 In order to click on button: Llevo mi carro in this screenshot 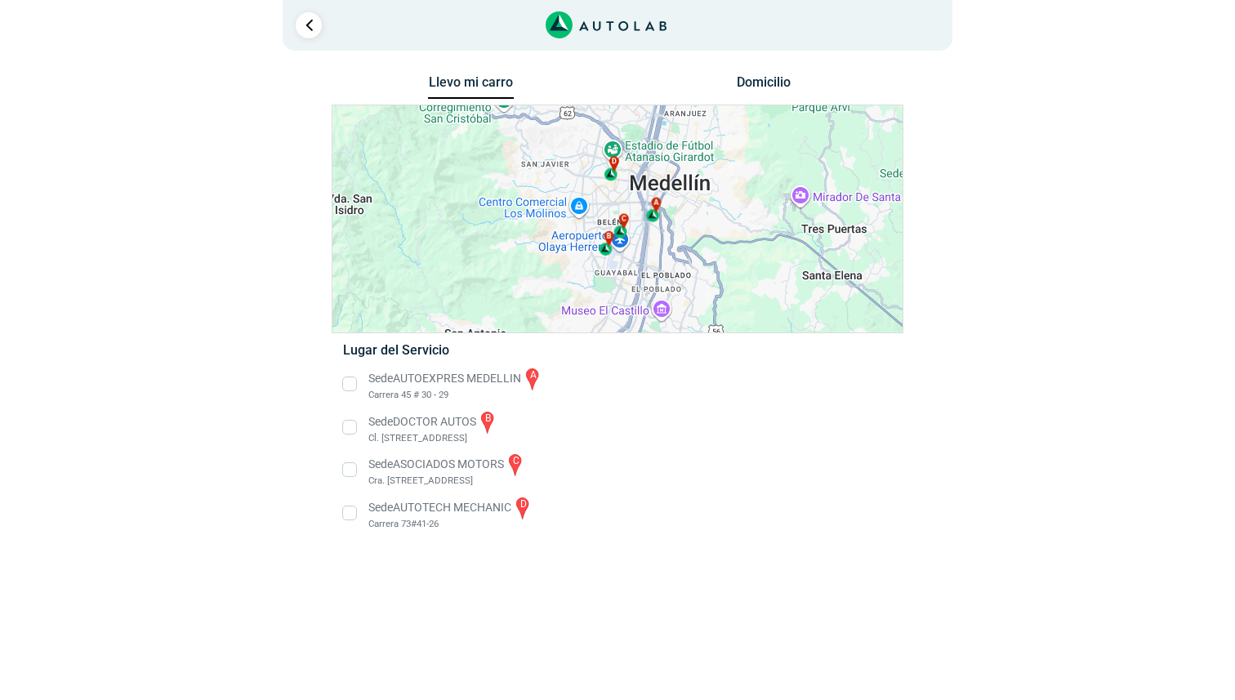, I will do `click(470, 87)`.